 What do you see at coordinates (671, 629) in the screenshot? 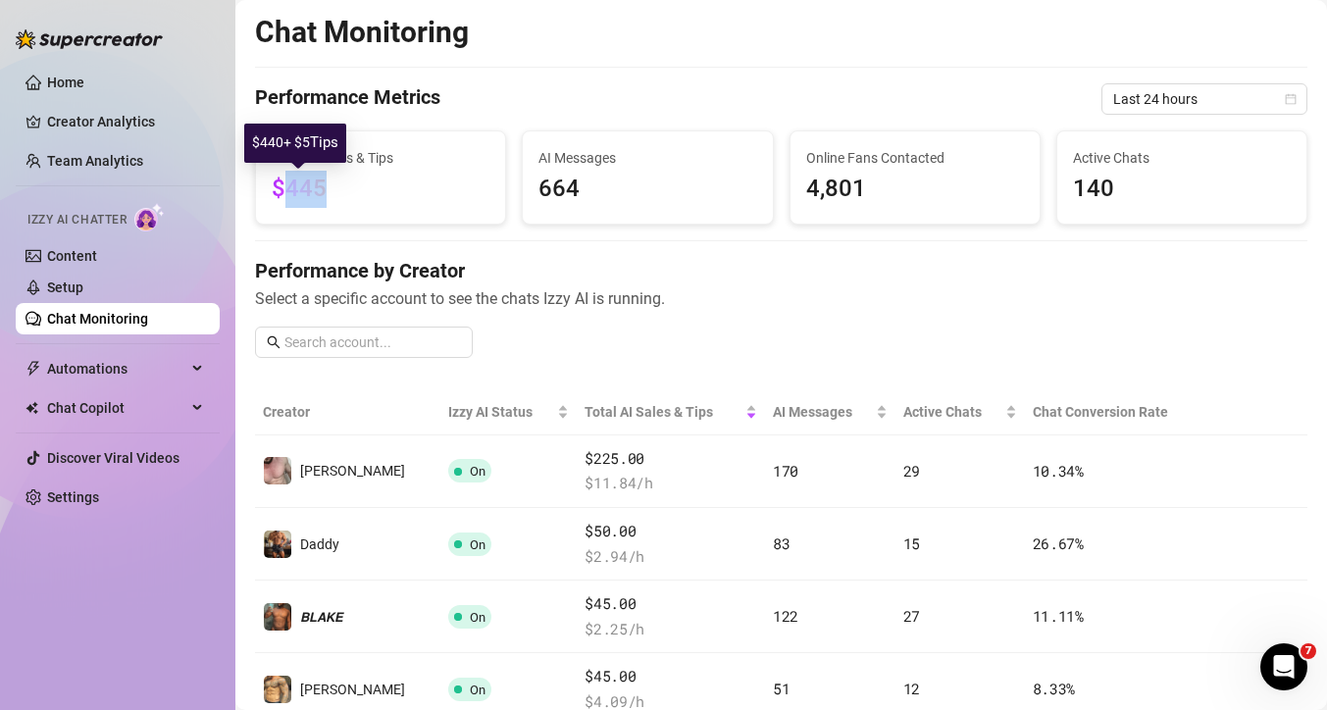
I see `span: $ 2.25 /h` at bounding box center [671, 629].